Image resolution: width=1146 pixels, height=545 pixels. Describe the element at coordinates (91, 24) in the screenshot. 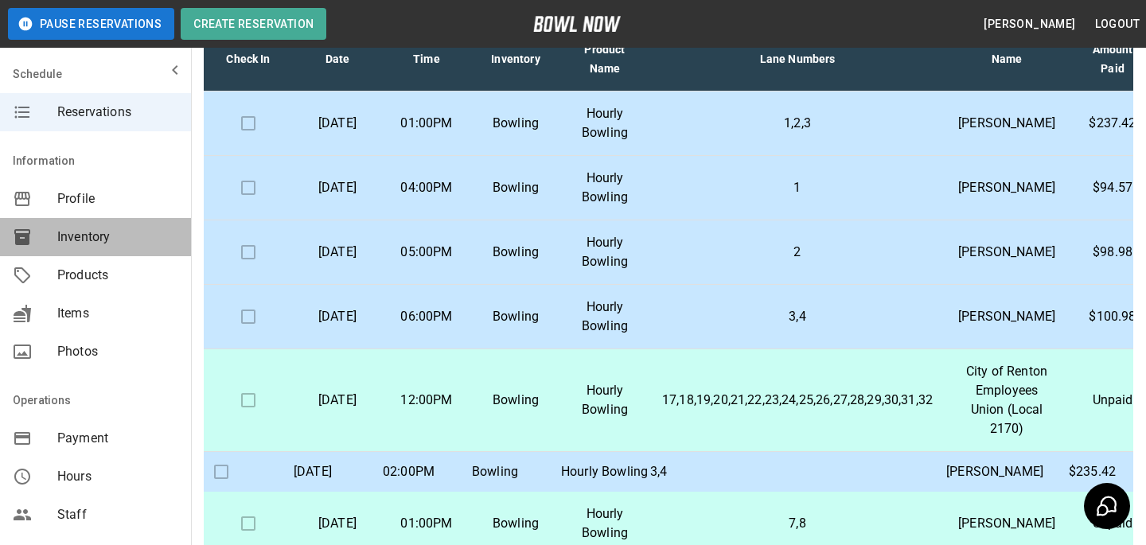

I see `button: Pause Reservations` at that location.